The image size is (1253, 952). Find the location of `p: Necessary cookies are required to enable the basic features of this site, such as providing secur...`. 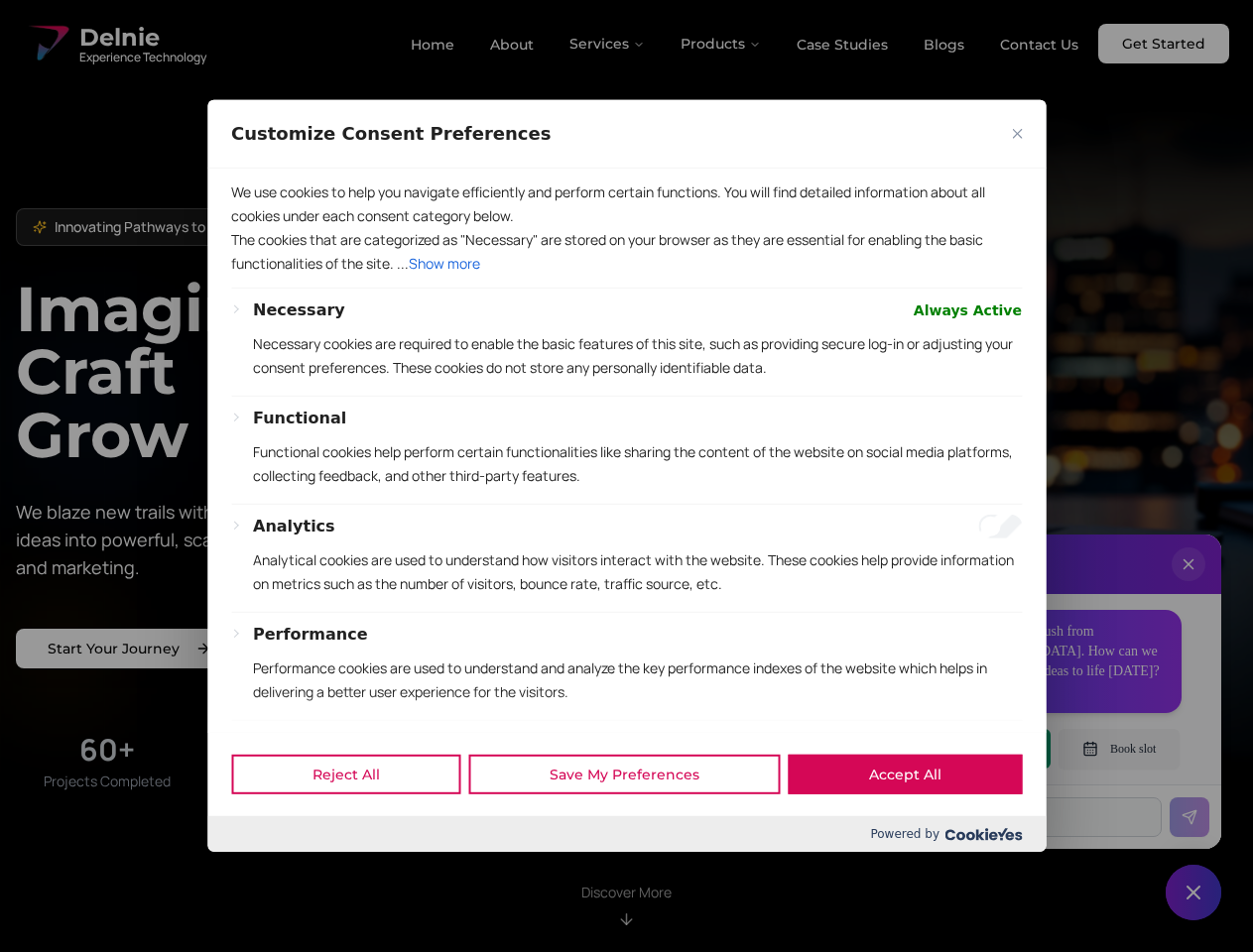

p: Necessary cookies are required to enable the basic features of this site, such as providing secur... is located at coordinates (637, 356).